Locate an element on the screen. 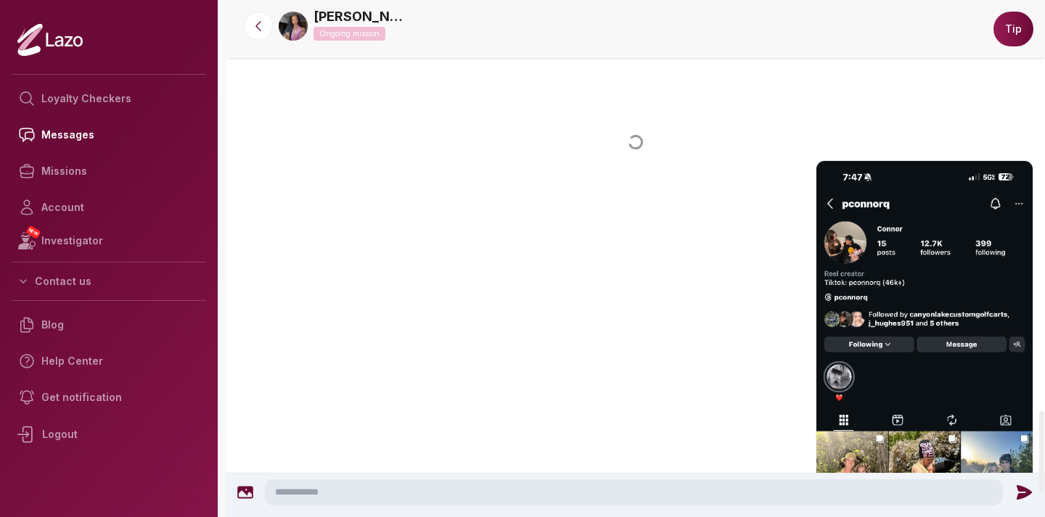 This screenshot has width=1045, height=517. button: Tip is located at coordinates (1013, 29).